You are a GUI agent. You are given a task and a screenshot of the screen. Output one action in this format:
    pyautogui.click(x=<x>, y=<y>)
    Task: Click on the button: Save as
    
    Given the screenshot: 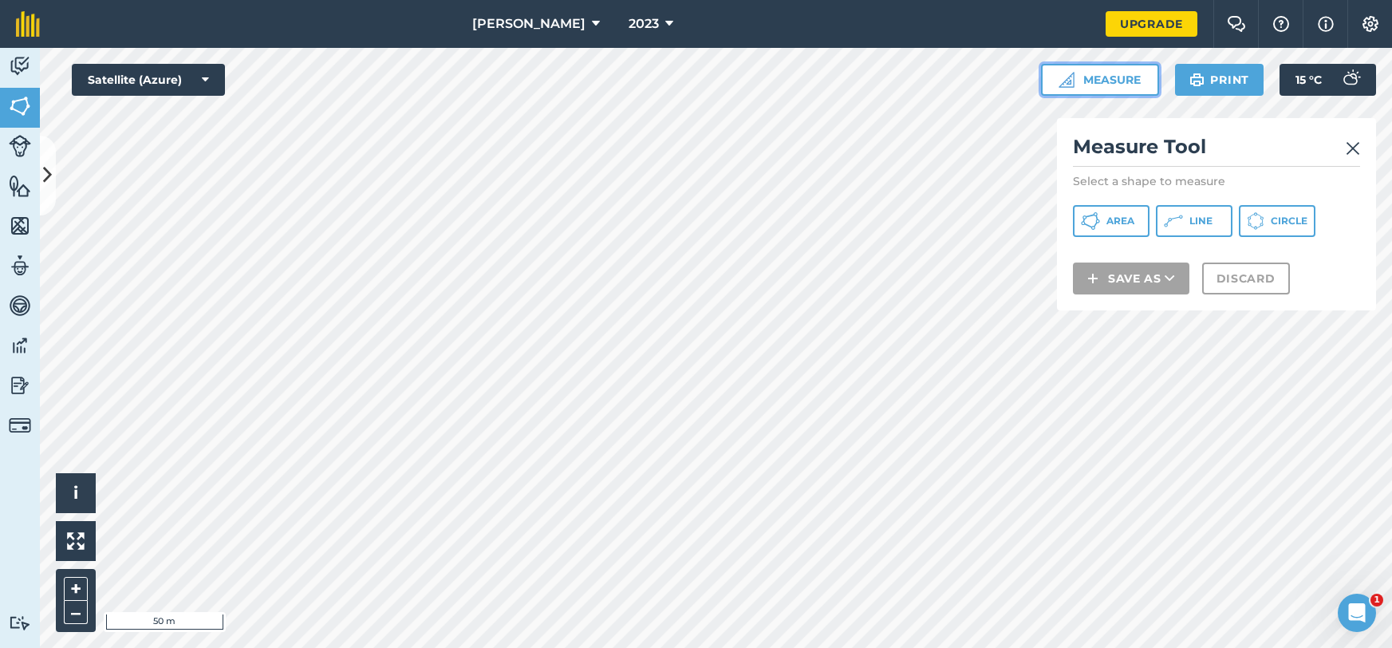 What is the action you would take?
    pyautogui.click(x=1131, y=278)
    